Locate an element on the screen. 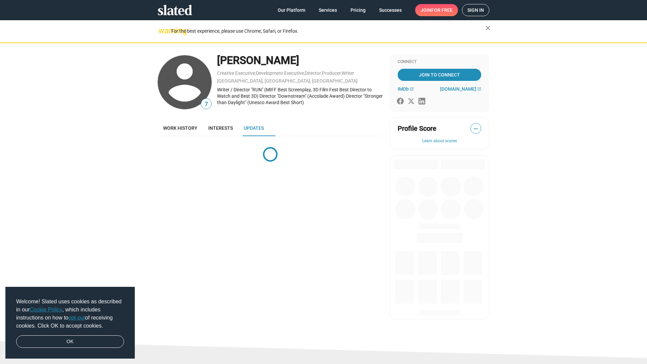 The height and width of the screenshot is (364, 647). a: Creative Executive is located at coordinates (236, 73).